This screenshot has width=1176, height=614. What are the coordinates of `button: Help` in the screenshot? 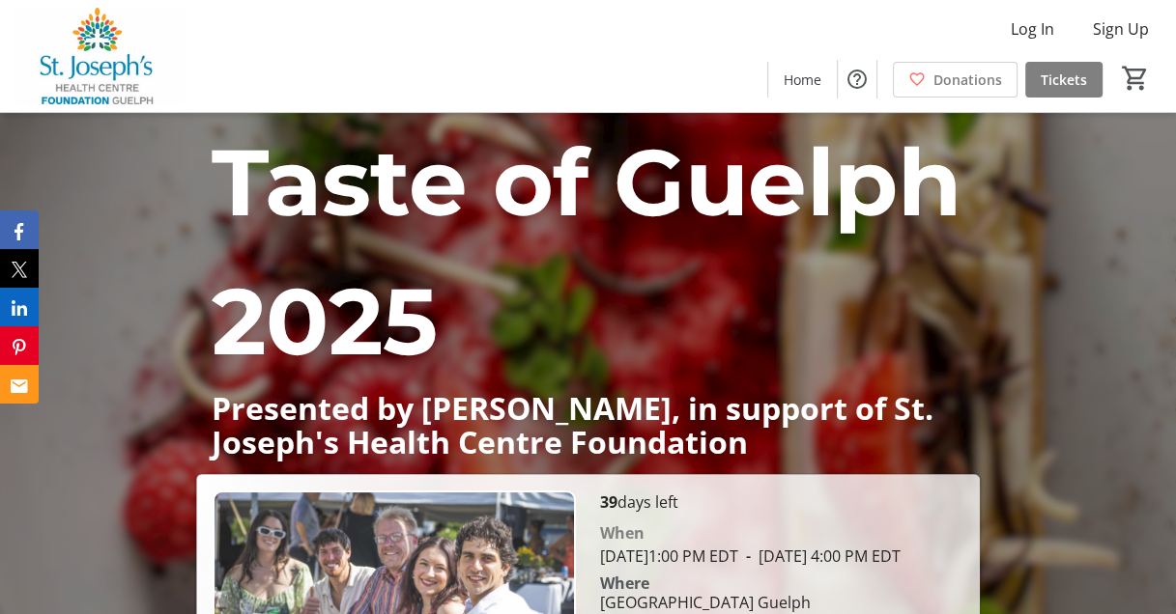 It's located at (857, 79).